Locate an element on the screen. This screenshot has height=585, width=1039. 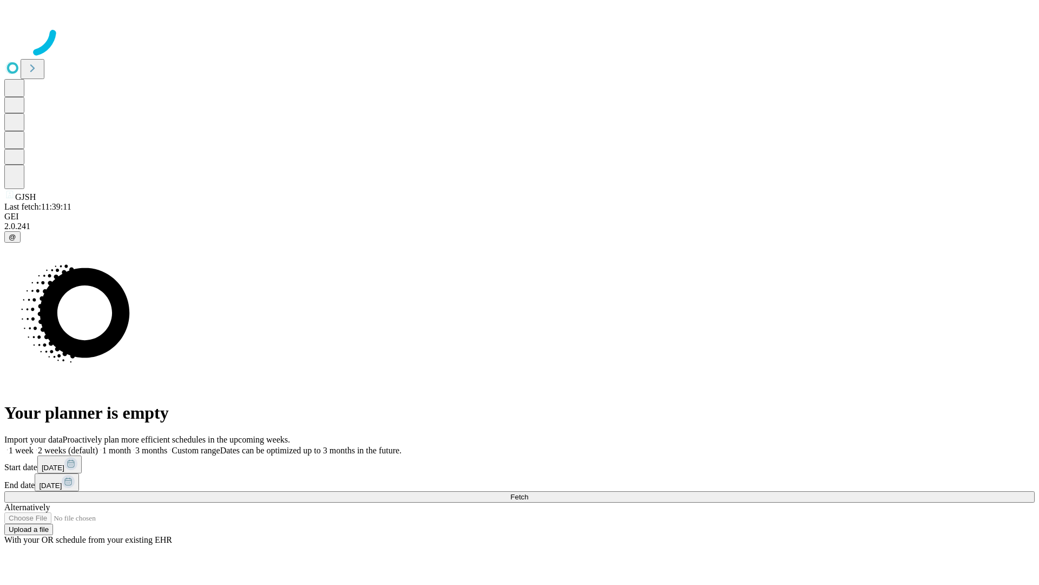
span: Dates can be optimized up to 3 months in the future. is located at coordinates (311, 450).